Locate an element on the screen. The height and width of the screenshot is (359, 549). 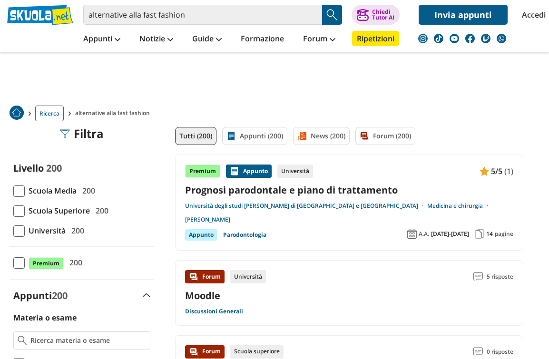
a: Appunti (200) is located at coordinates (255, 136).